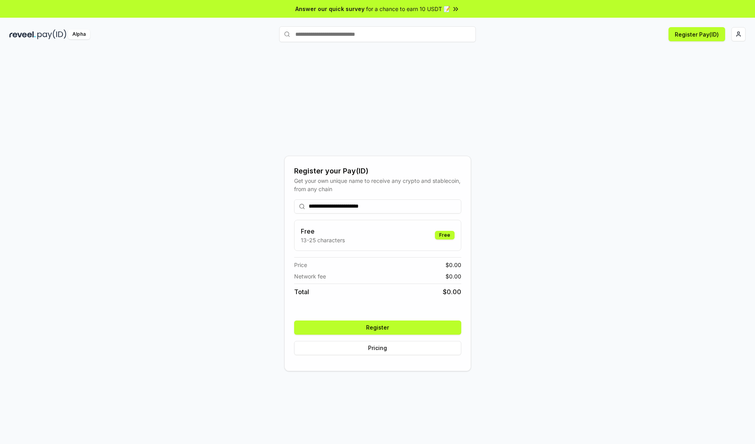 This screenshot has width=755, height=444. I want to click on div: Free, so click(445, 235).